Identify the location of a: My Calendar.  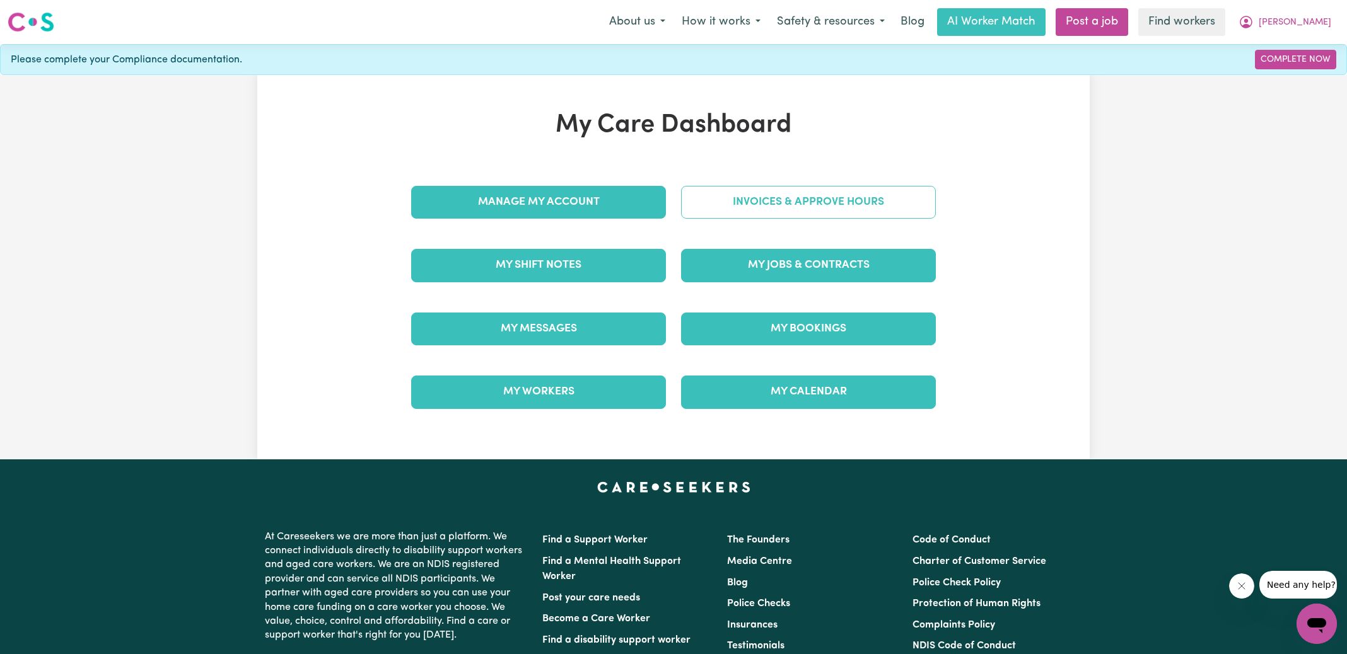
(808, 392).